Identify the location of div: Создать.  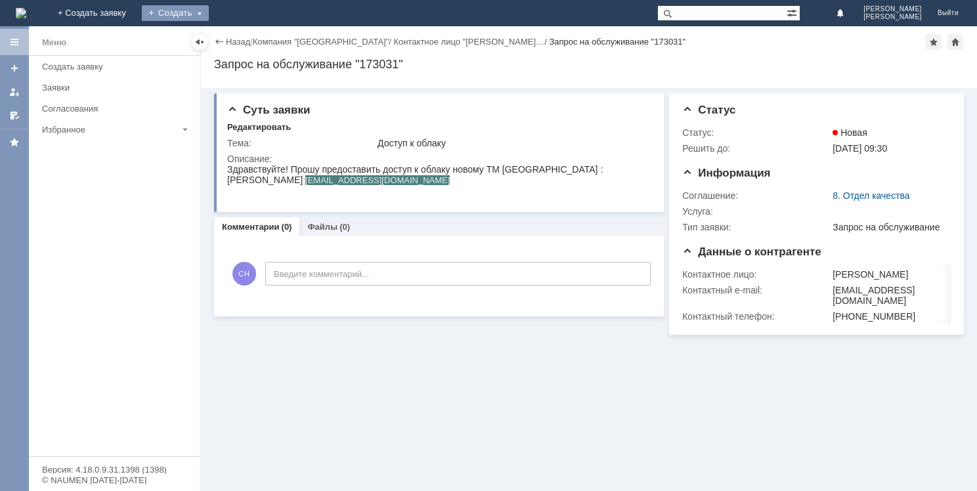
(175, 13).